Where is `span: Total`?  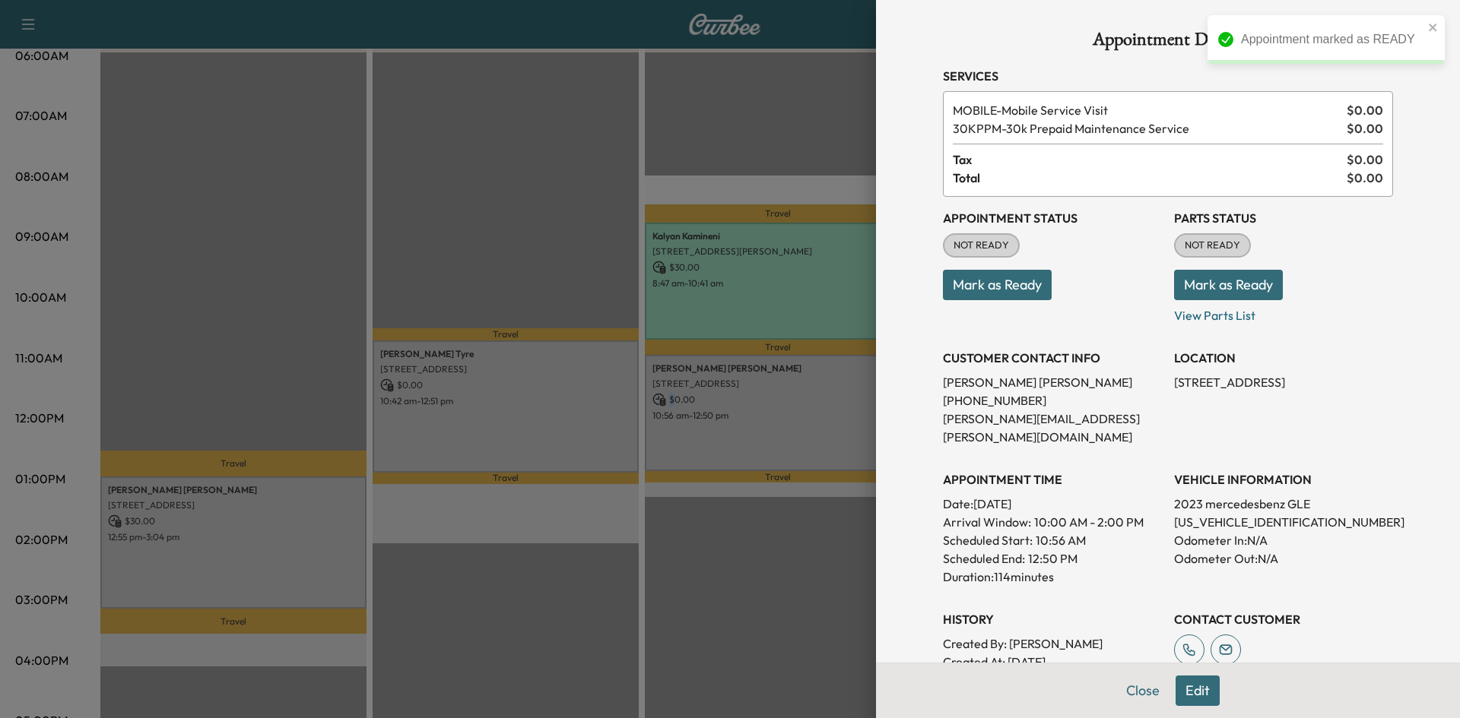 span: Total is located at coordinates (1150, 178).